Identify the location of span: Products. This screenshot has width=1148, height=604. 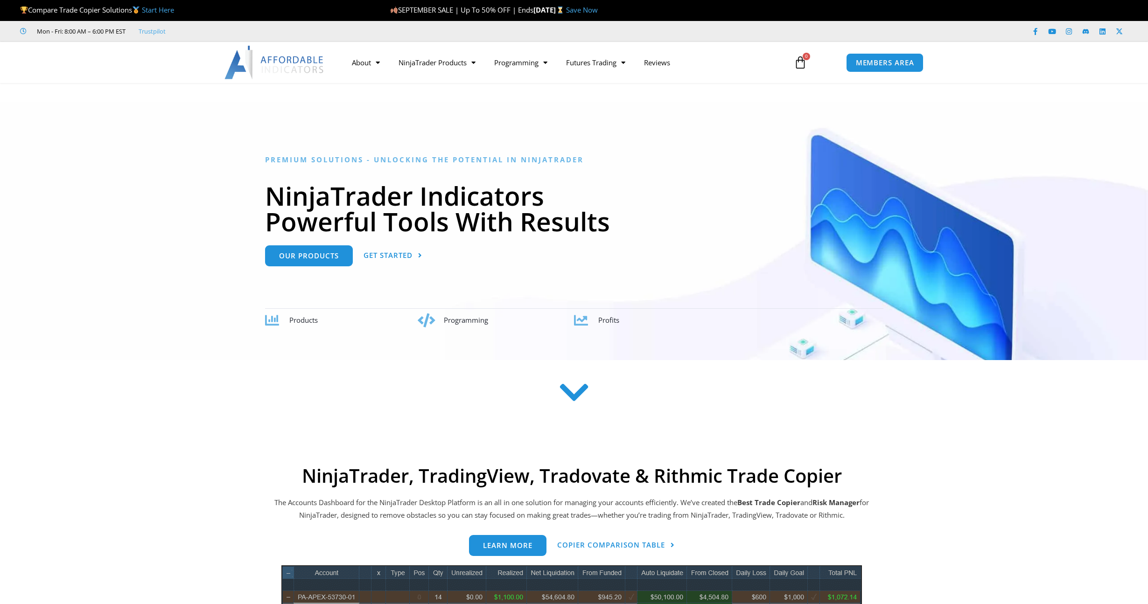
(303, 320).